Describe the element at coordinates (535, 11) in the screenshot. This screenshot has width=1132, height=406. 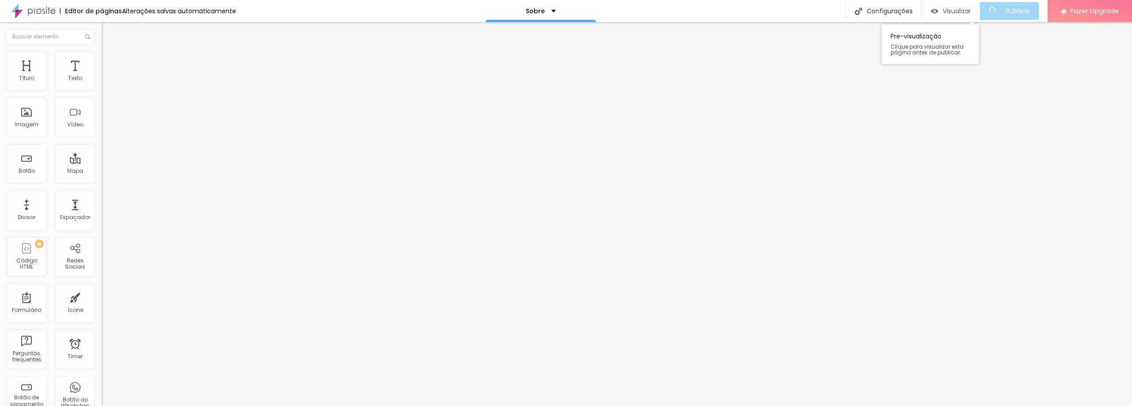
I see `p: Sobre` at that location.